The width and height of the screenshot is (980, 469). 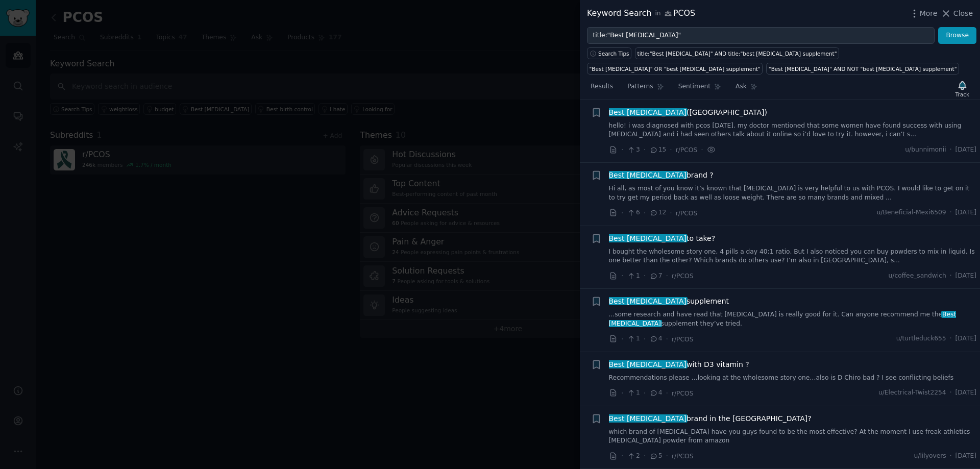 What do you see at coordinates (741, 87) in the screenshot?
I see `span: Ask` at bounding box center [741, 87].